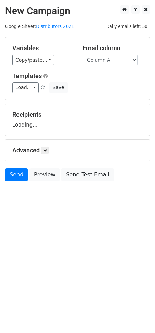 The image size is (155, 333). I want to click on a: Send, so click(16, 175).